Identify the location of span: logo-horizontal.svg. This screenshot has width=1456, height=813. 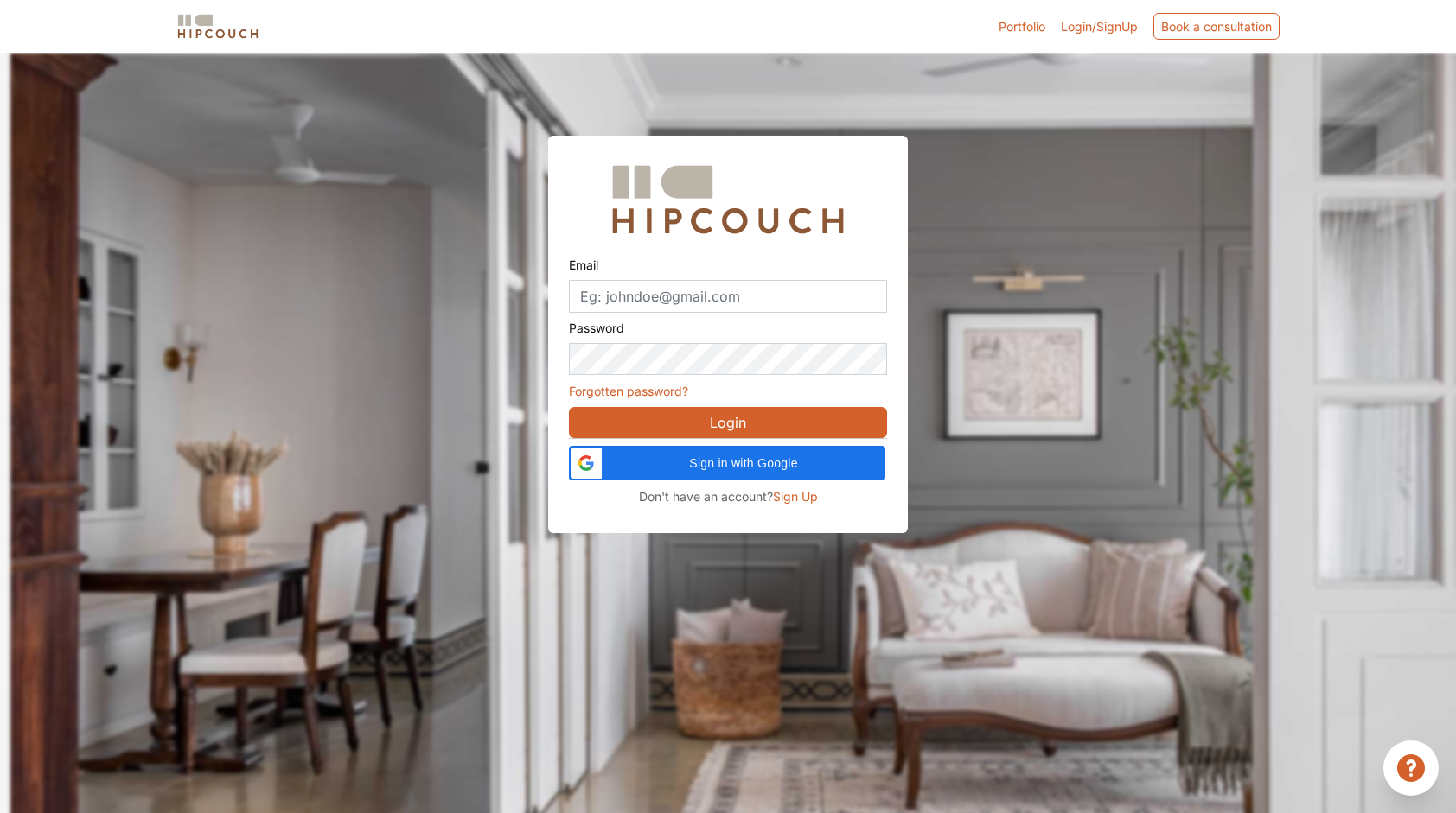
(218, 26).